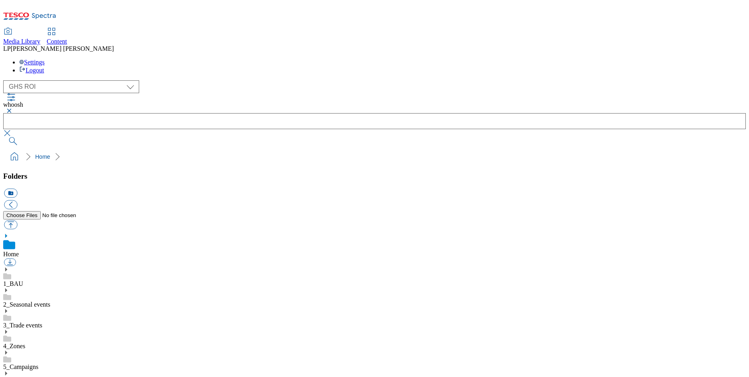 The width and height of the screenshot is (749, 377). Describe the element at coordinates (13, 104) in the screenshot. I see `span: whoosh` at that location.